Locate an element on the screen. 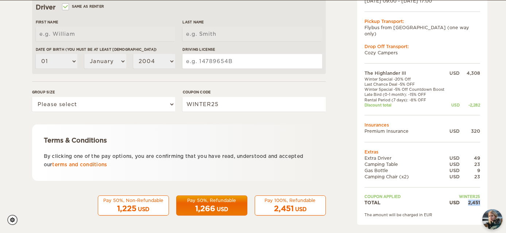 This screenshot has height=233, width=506. div: 49 is located at coordinates (470, 158).